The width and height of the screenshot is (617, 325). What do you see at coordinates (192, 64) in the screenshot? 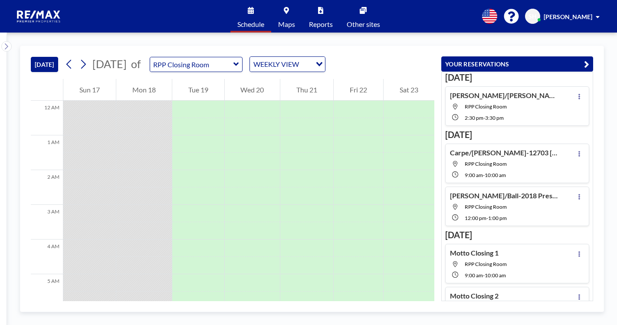
I see `input: RPP Closing Room` at bounding box center [192, 64].